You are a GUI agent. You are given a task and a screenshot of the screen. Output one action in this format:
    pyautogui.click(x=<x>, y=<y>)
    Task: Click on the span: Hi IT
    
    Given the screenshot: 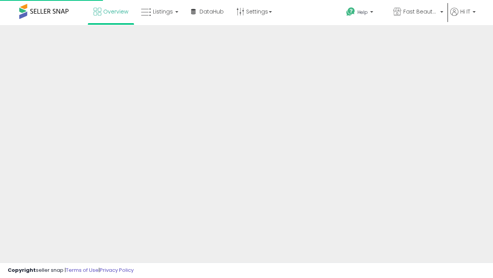 What is the action you would take?
    pyautogui.click(x=466, y=12)
    